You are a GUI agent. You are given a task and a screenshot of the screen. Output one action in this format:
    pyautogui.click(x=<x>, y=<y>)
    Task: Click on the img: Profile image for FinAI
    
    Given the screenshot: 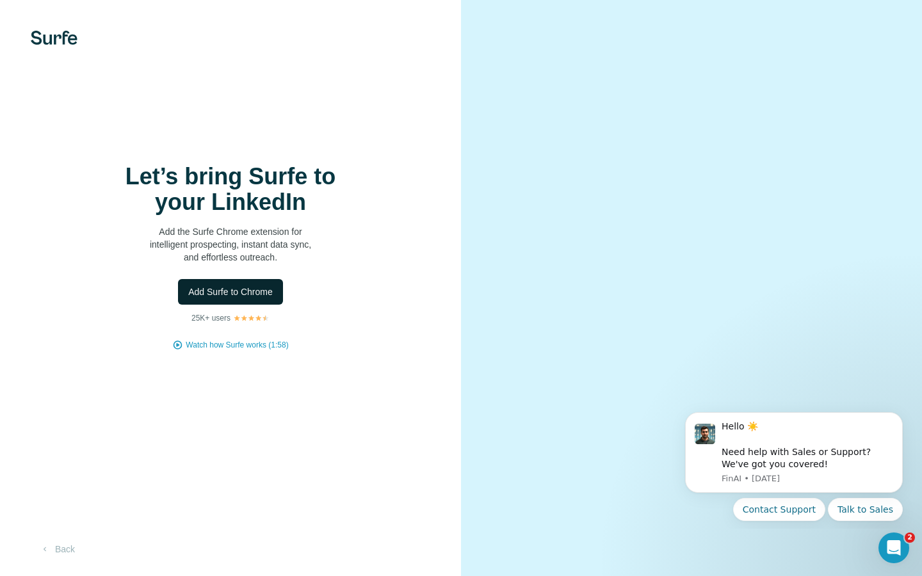 What is the action you would take?
    pyautogui.click(x=39, y=33)
    